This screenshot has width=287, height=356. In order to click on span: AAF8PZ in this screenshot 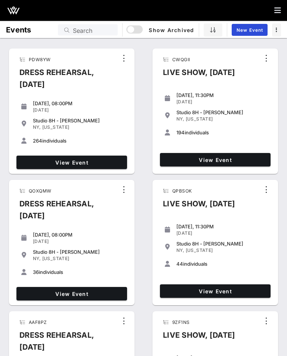, I will do `click(38, 322)`.